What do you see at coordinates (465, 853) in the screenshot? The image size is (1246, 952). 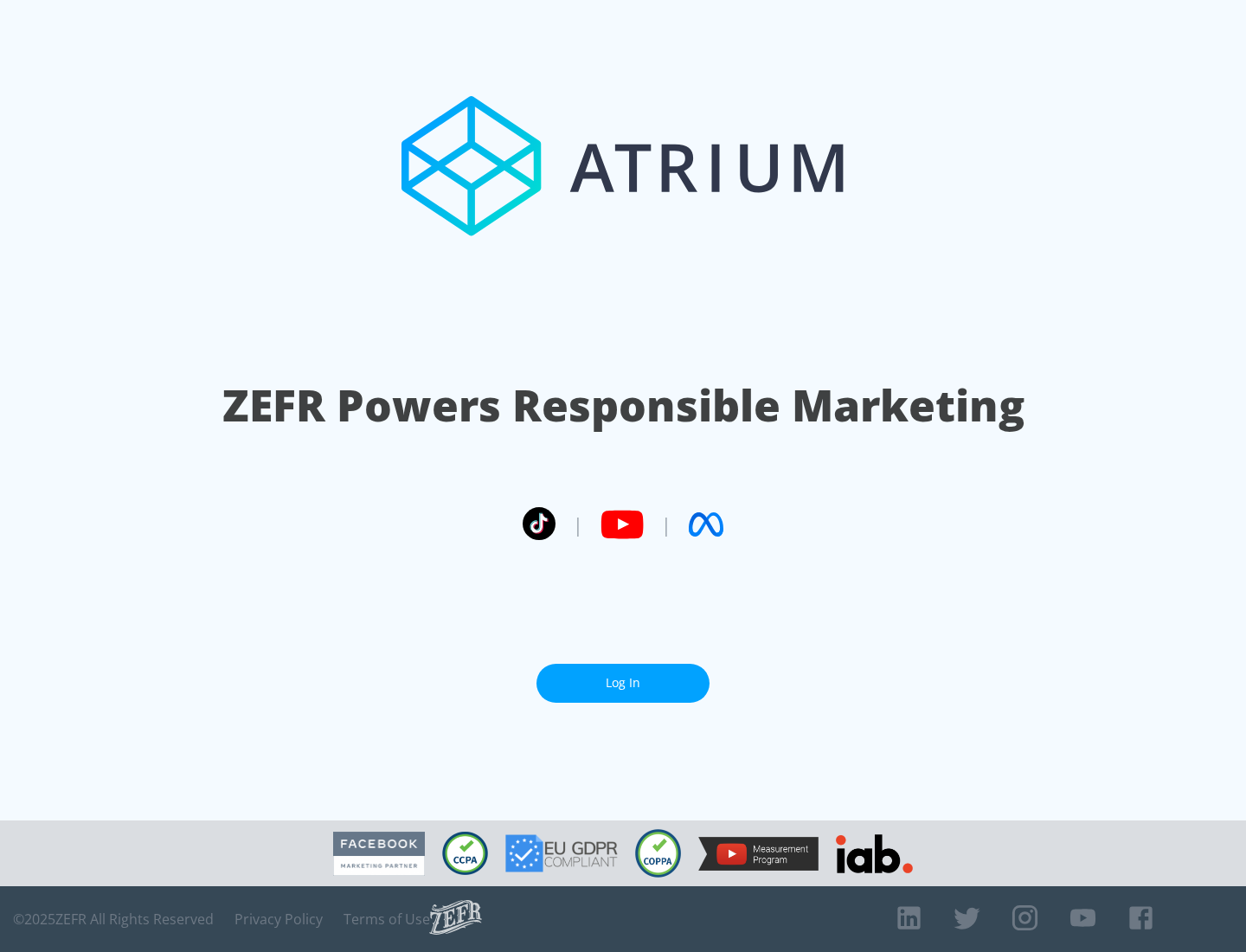 I see `img: CCPA Compliant` at bounding box center [465, 853].